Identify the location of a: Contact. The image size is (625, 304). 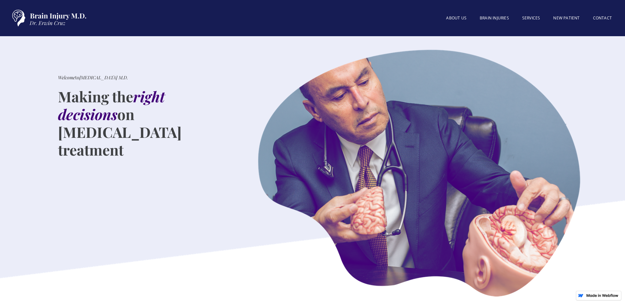
(602, 18).